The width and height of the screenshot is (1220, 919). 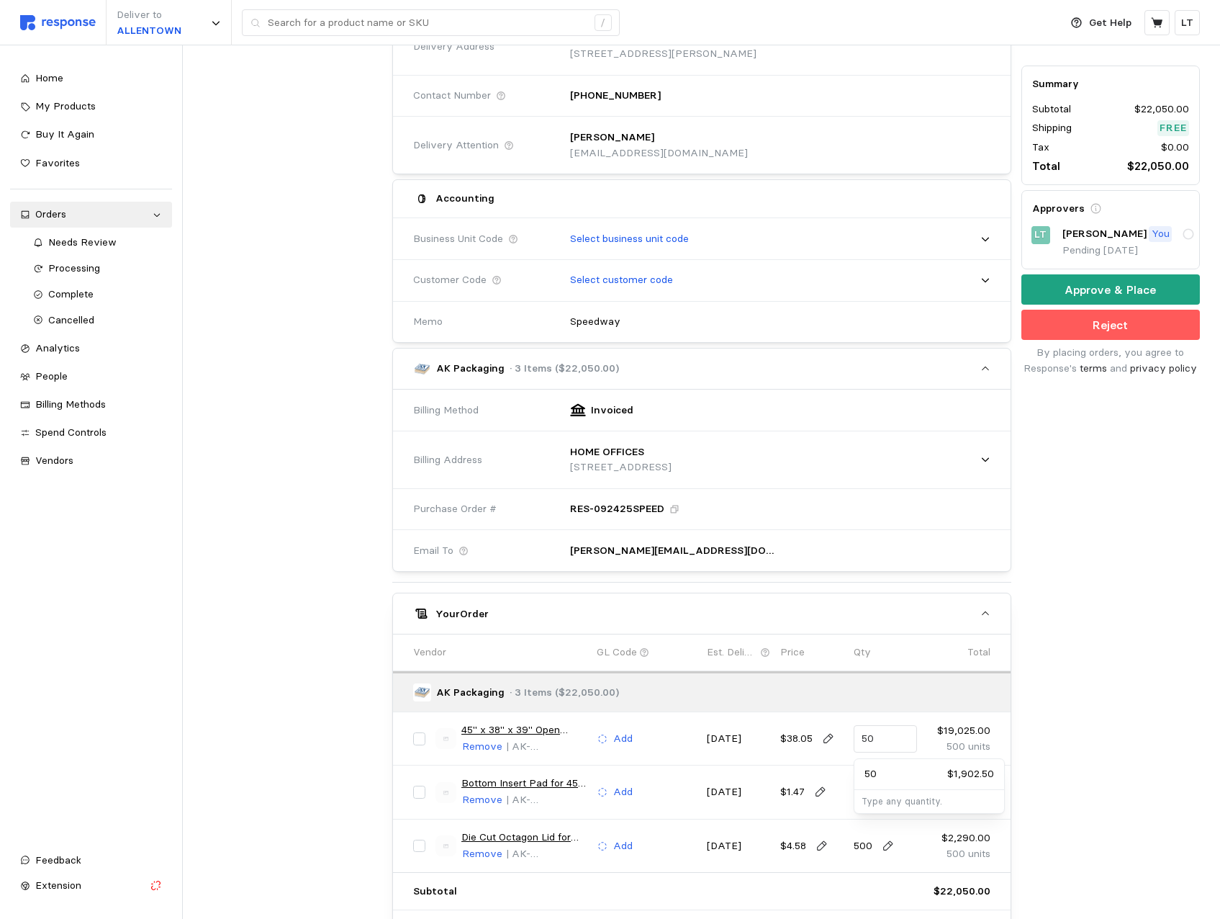 What do you see at coordinates (65, 134) in the screenshot?
I see `span: Buy It Again` at bounding box center [65, 134].